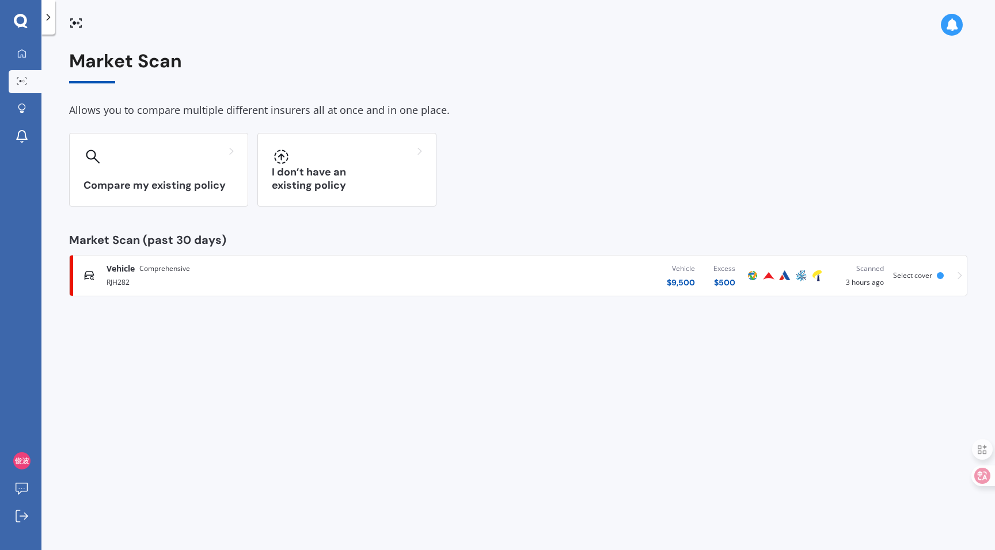 This screenshot has width=995, height=550. What do you see at coordinates (785, 276) in the screenshot?
I see `img: Autosure` at bounding box center [785, 276].